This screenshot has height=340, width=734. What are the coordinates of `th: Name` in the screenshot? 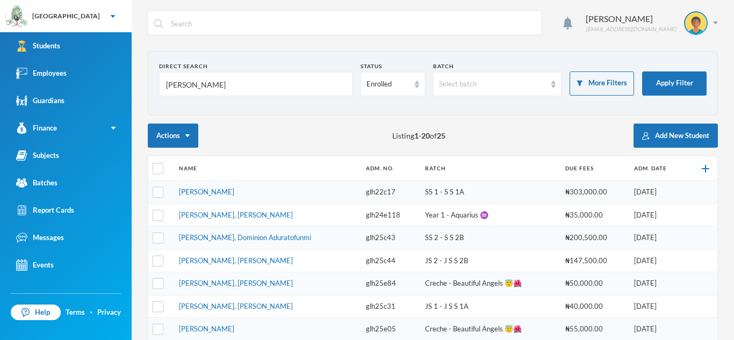 It's located at (267, 169).